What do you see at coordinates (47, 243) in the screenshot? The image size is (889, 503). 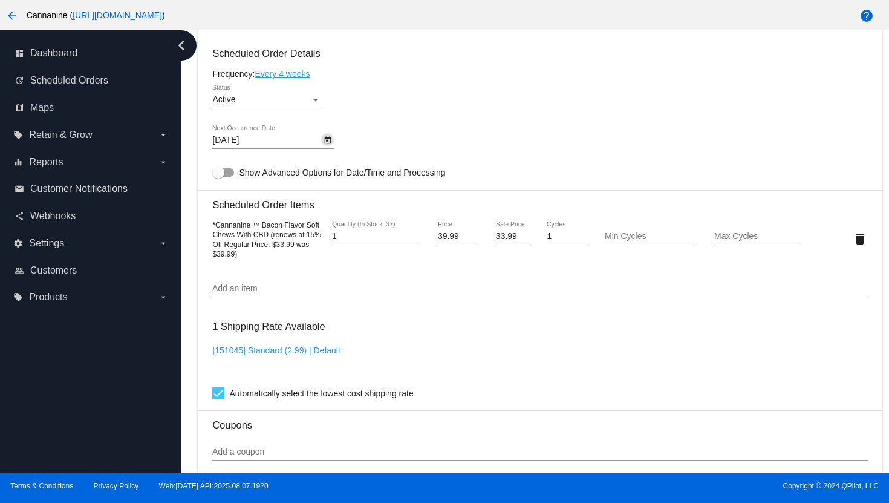 I see `span: Settings` at bounding box center [47, 243].